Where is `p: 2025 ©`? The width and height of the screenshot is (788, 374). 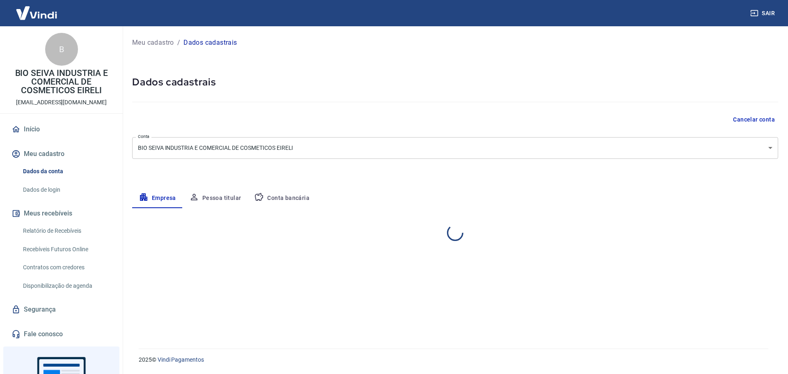
p: 2025 © is located at coordinates (453, 359).